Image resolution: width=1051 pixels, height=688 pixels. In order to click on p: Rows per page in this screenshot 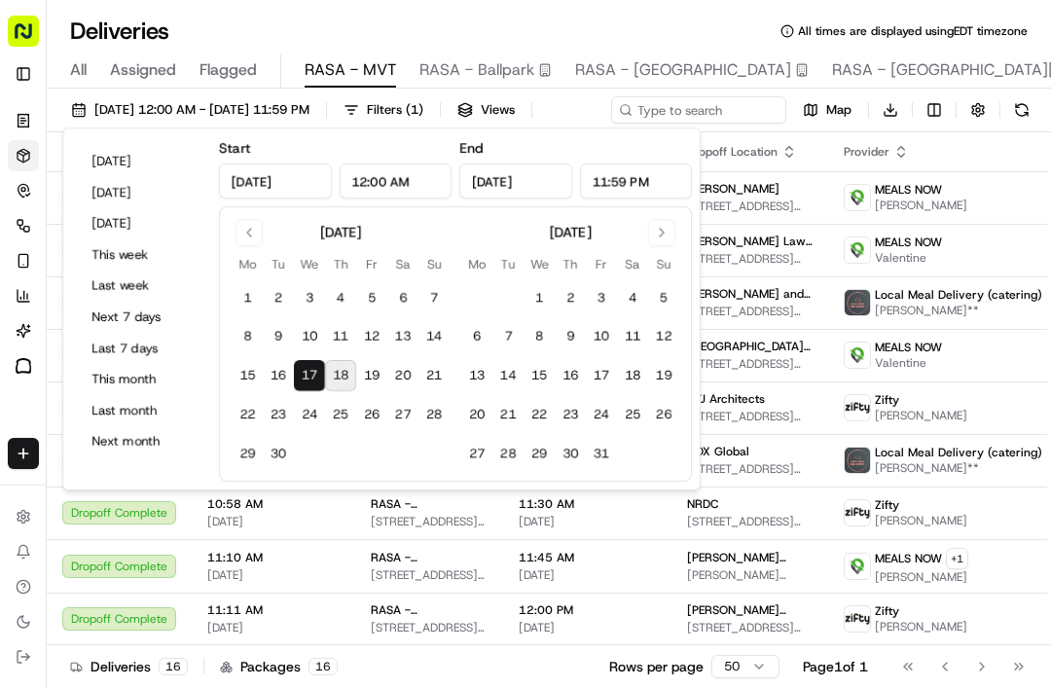, I will do `click(656, 667)`.